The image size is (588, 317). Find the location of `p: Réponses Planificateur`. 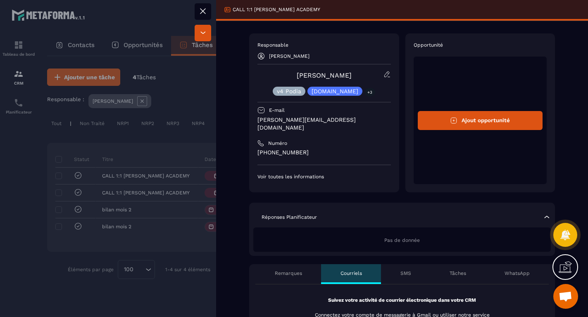

p: Réponses Planificateur is located at coordinates (289, 217).